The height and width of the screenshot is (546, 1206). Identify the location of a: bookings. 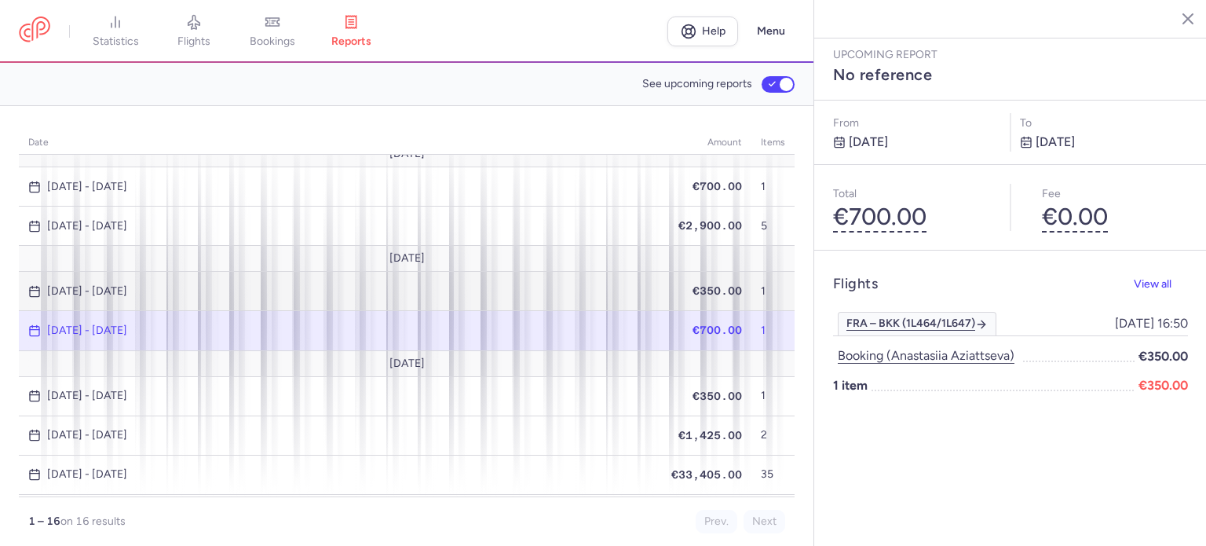
(272, 31).